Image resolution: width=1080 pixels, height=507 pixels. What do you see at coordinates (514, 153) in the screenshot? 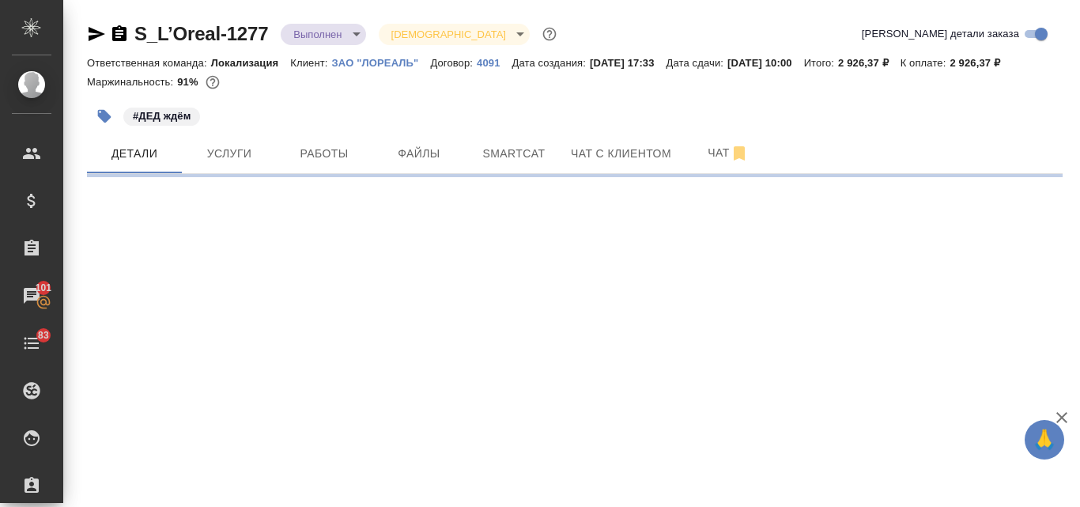
I see `span: Smartcat` at bounding box center [514, 153].